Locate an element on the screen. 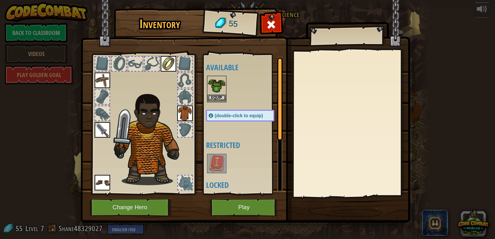 The width and height of the screenshot is (495, 239). h4: Locked is located at coordinates (247, 185).